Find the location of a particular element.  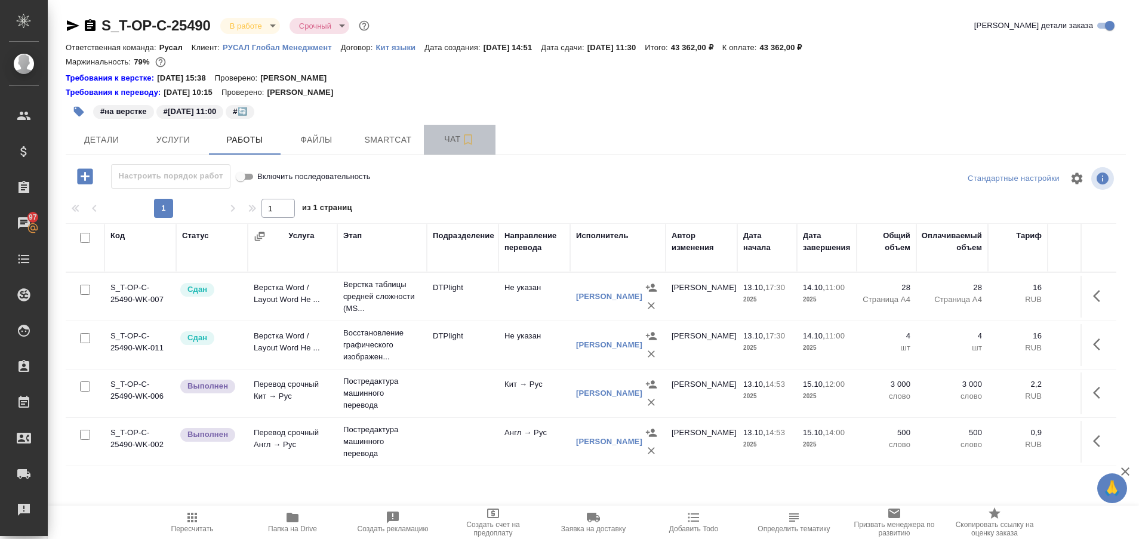

p: Клиент: is located at coordinates (207, 47).